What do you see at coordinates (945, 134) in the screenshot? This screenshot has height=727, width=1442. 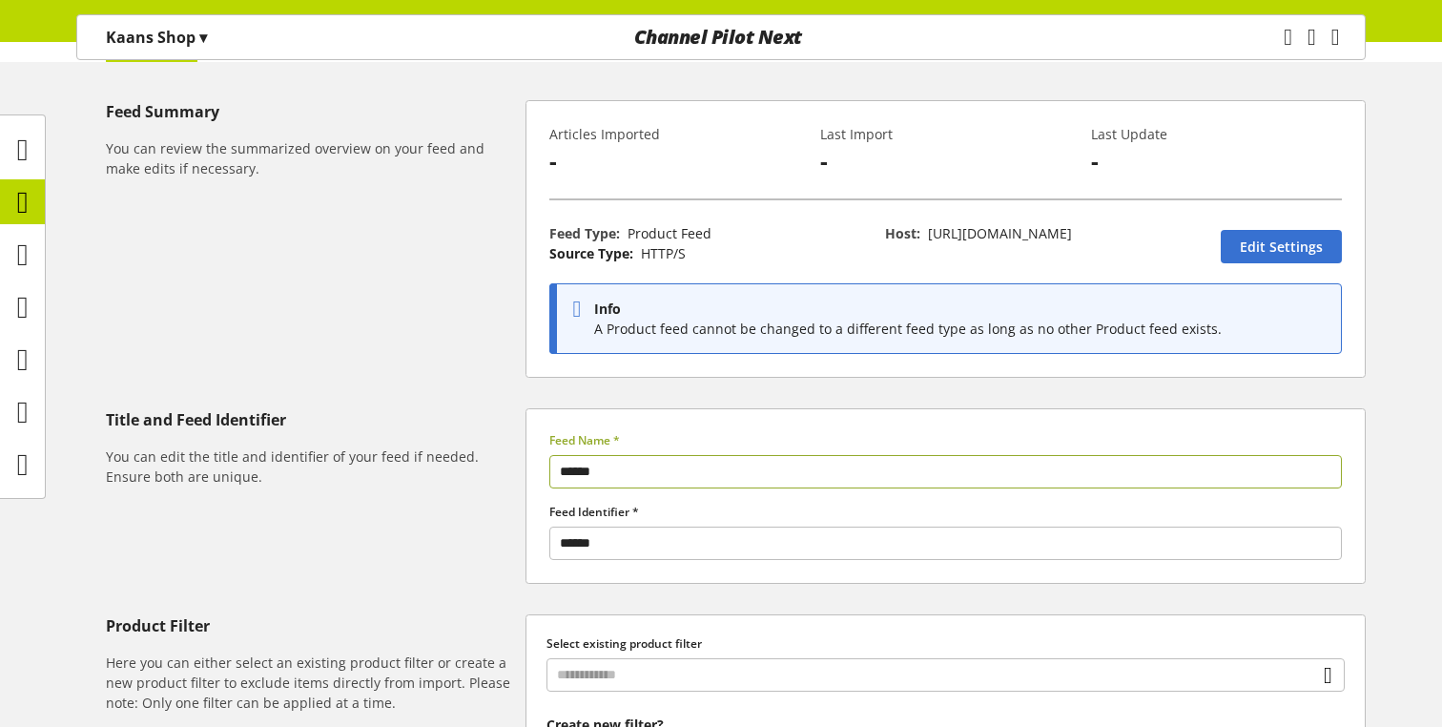 I see `p: Last Import` at bounding box center [945, 134].